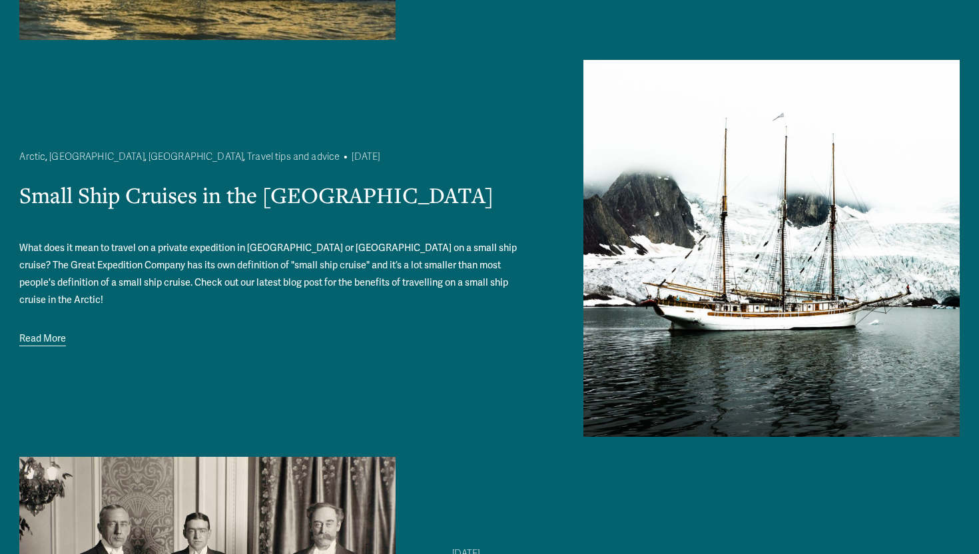  Describe the element at coordinates (293, 157) in the screenshot. I see `a: Travel tips and advice` at that location.